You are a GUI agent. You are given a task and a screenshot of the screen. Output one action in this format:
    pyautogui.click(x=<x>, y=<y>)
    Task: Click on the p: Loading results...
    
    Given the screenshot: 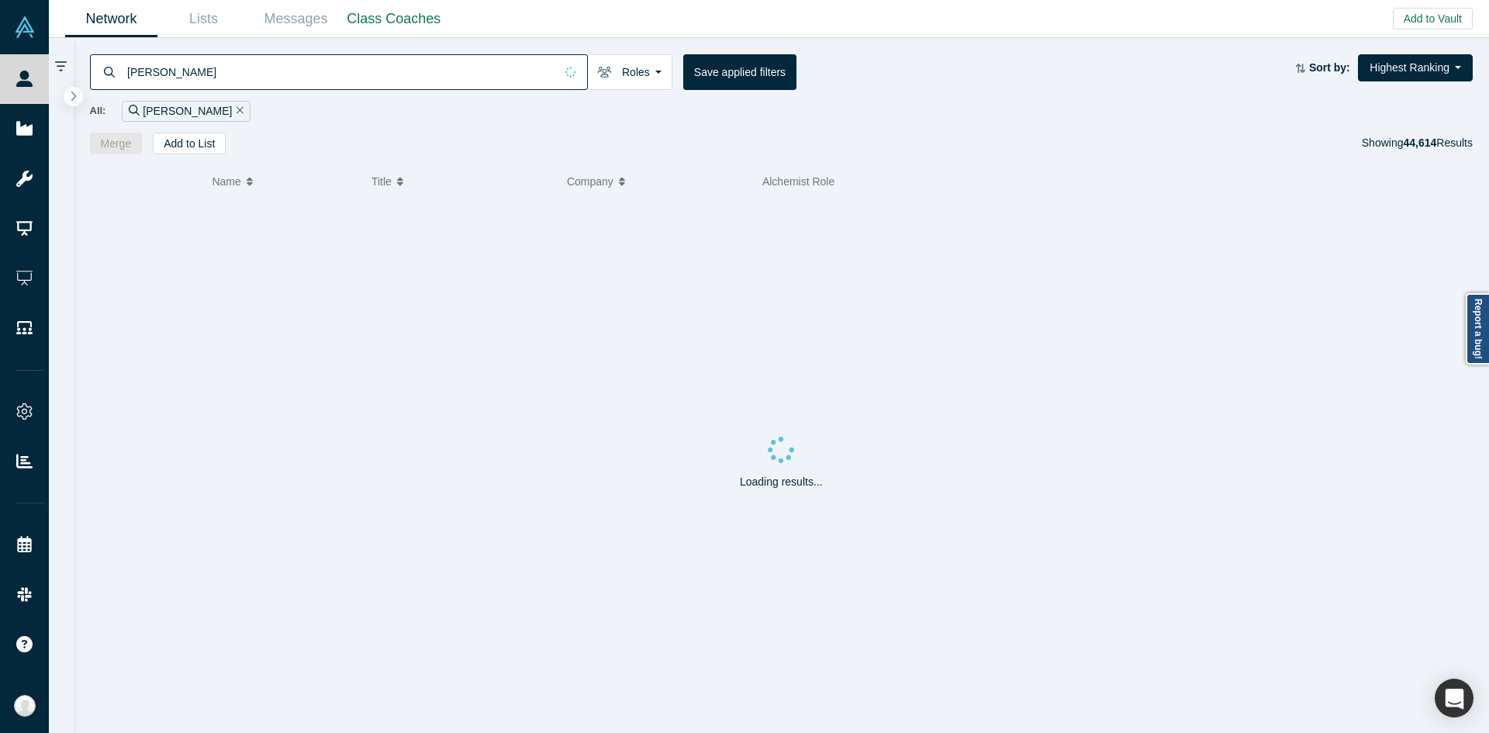 What is the action you would take?
    pyautogui.click(x=781, y=481)
    